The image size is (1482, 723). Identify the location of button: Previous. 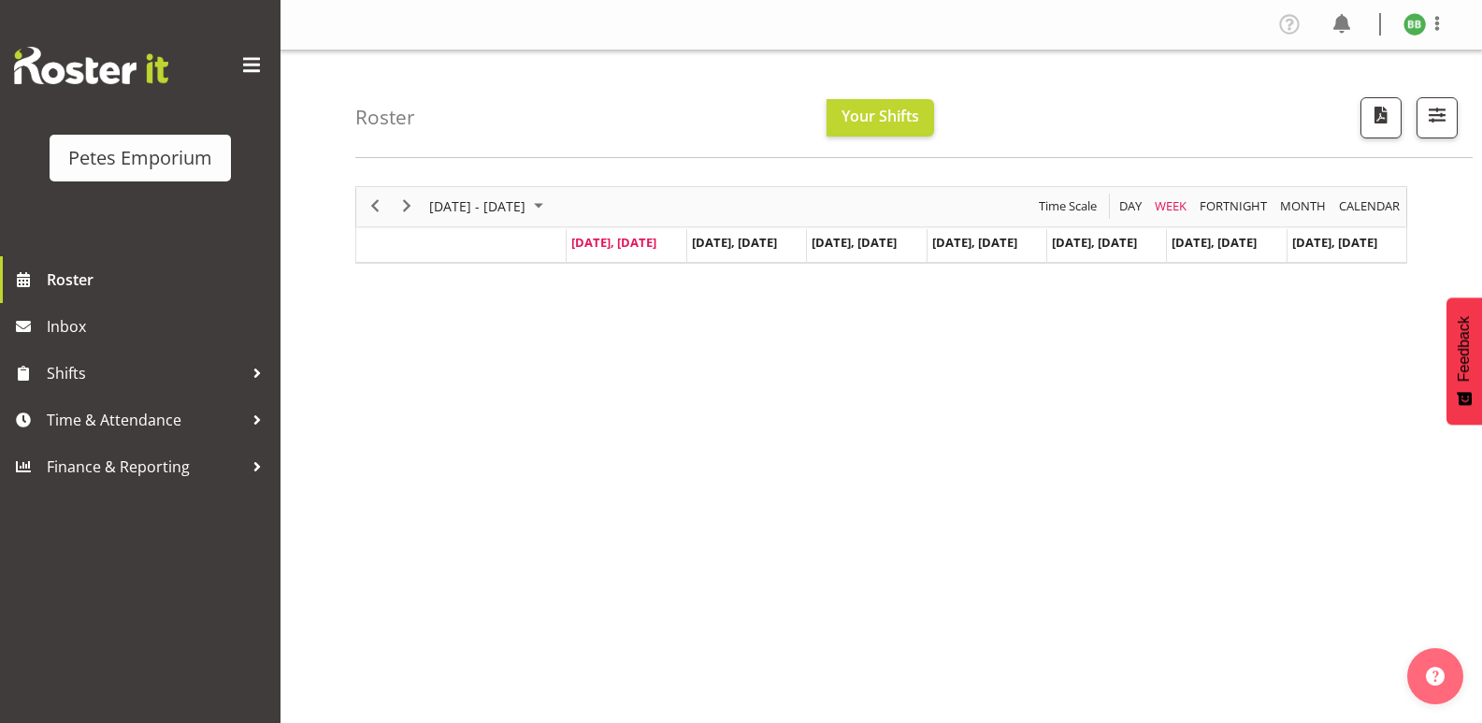
(375, 206).